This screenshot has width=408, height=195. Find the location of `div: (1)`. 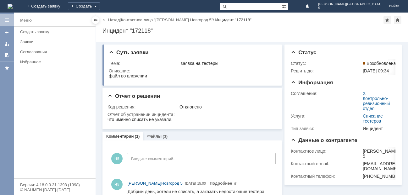

div: (1) is located at coordinates (137, 136).